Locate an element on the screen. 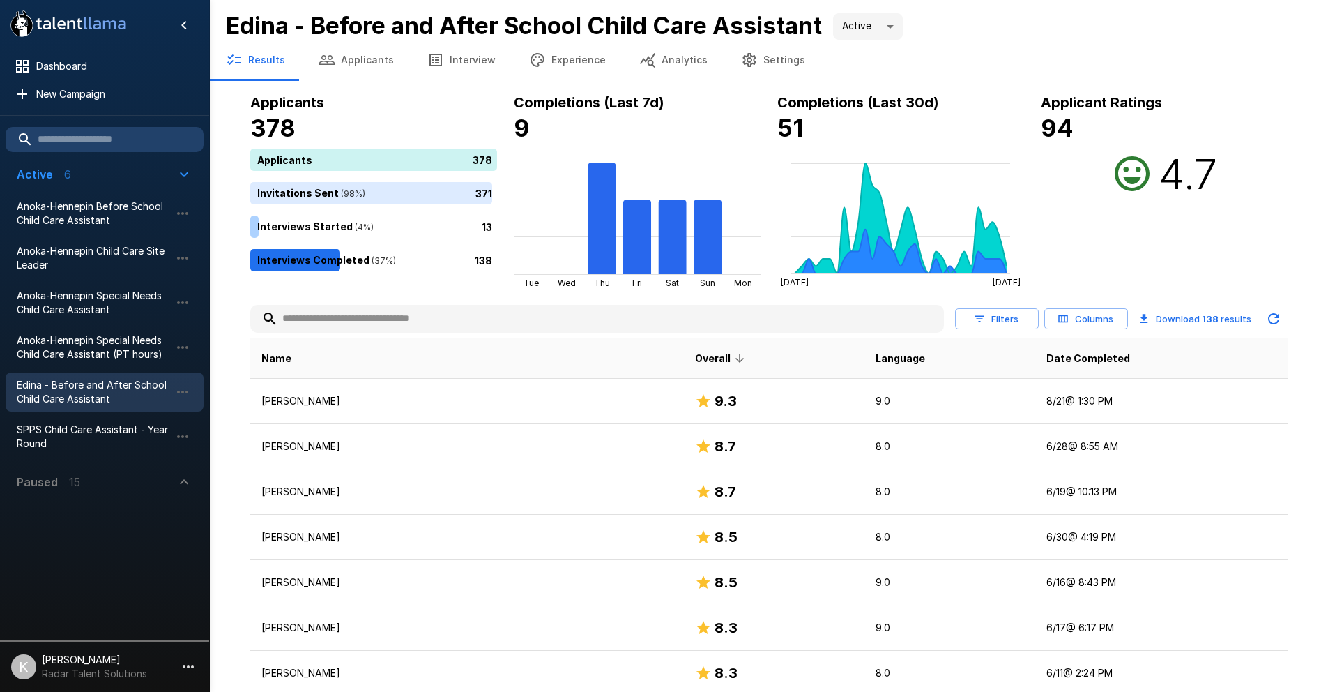 This screenshot has height=692, width=1328. b: Completions (Last 7d) is located at coordinates (589, 102).